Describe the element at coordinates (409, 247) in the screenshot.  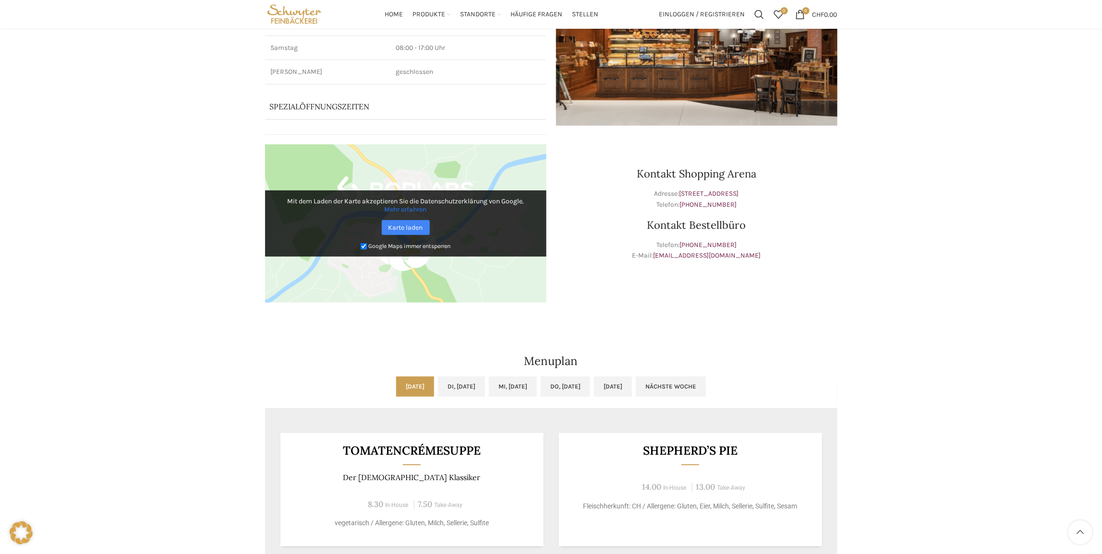
I see `small: Google Maps immer entsperren` at that location.